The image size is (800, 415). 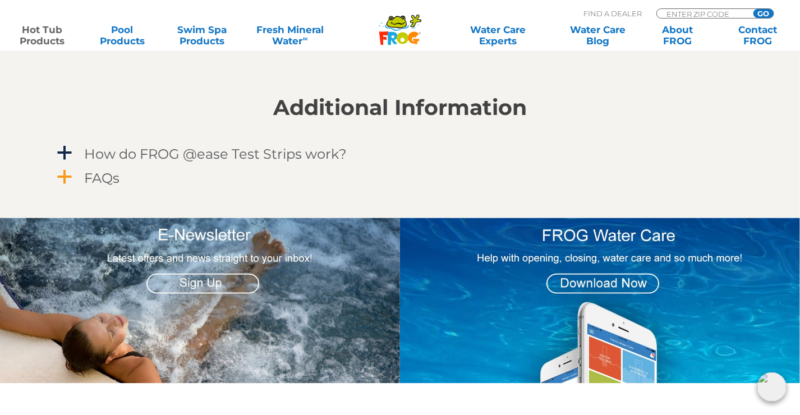 What do you see at coordinates (400, 178) in the screenshot?
I see `a: a FAQs` at bounding box center [400, 178].